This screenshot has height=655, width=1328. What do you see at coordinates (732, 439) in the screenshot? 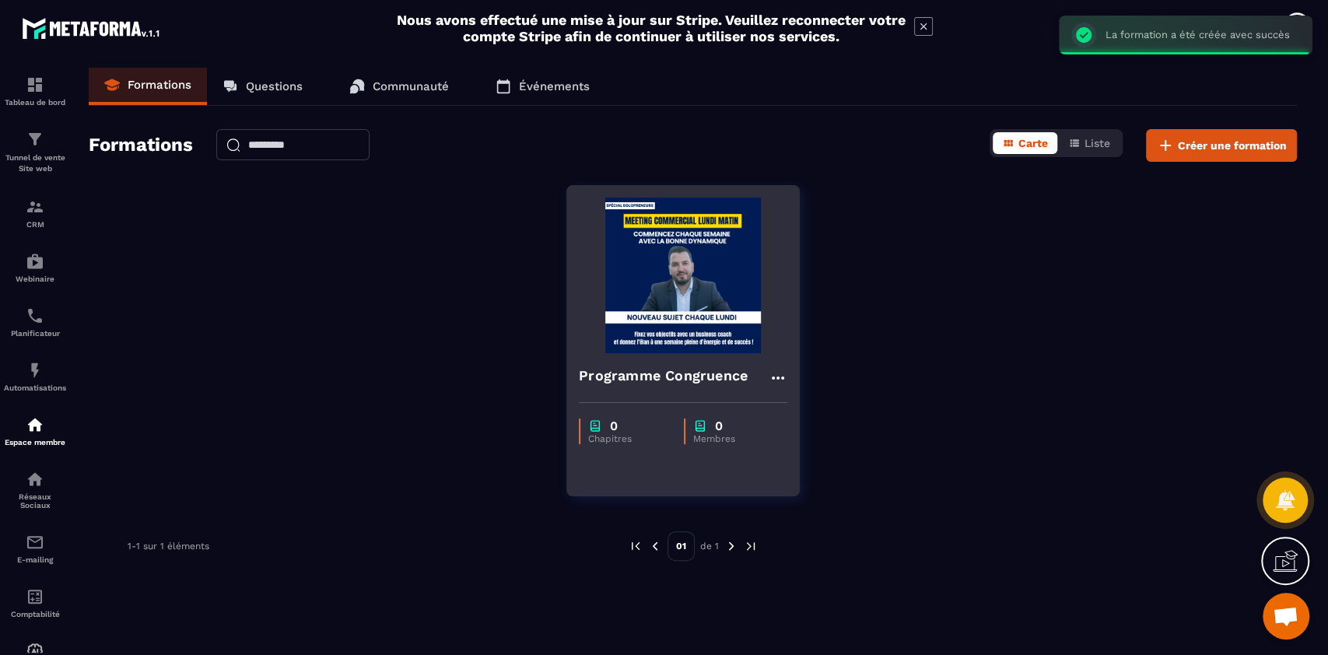
I see `p: Membres` at bounding box center [732, 439].